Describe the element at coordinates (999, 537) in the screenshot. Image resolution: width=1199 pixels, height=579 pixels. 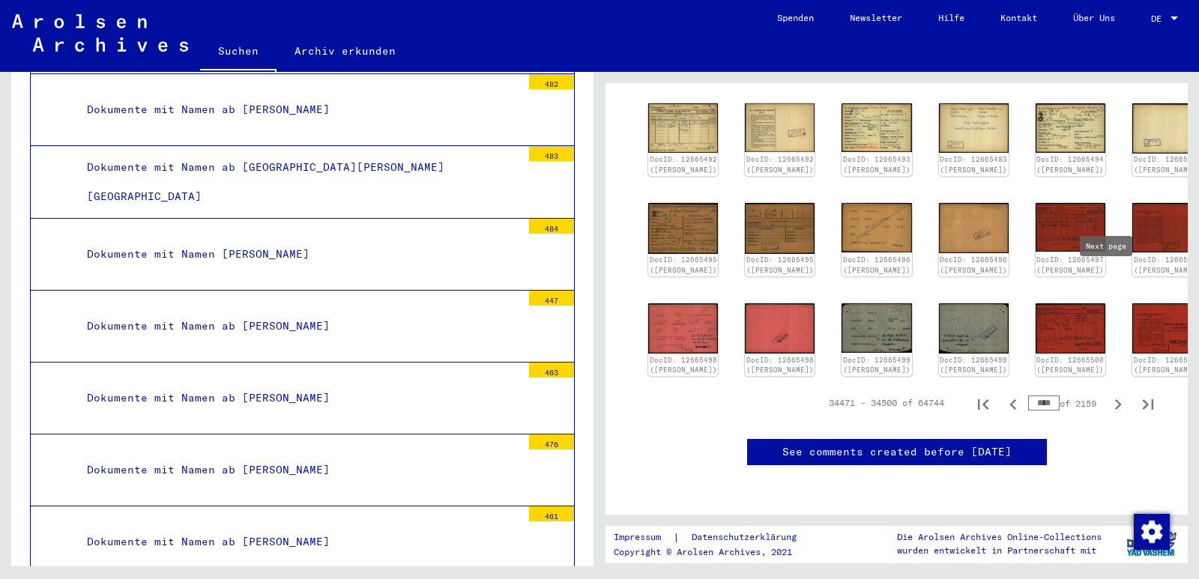
I see `p: Die Arolsen Archives Online-Collections` at that location.